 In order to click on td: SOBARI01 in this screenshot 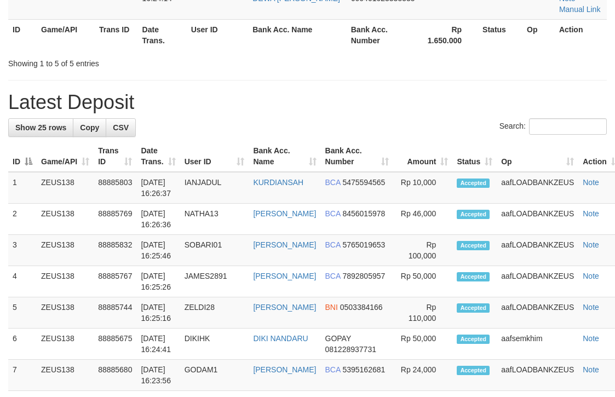, I will do `click(215, 250)`.